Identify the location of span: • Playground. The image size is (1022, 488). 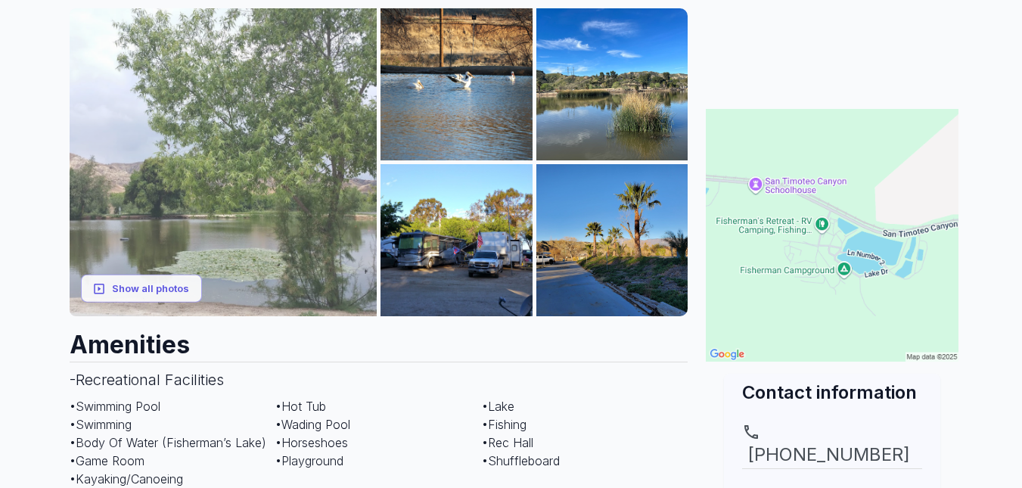
(309, 460).